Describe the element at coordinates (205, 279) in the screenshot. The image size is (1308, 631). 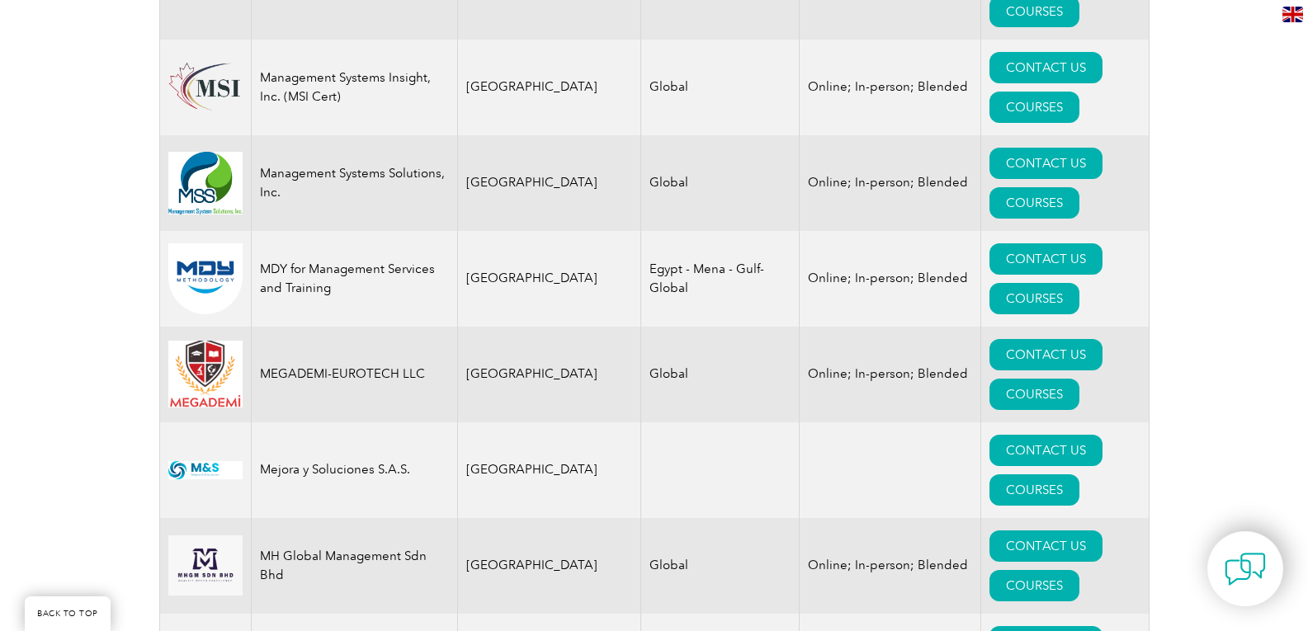
I see `img: 20f5aa14-88a6-ee11-be37-00224898ad00-logo.png` at that location.